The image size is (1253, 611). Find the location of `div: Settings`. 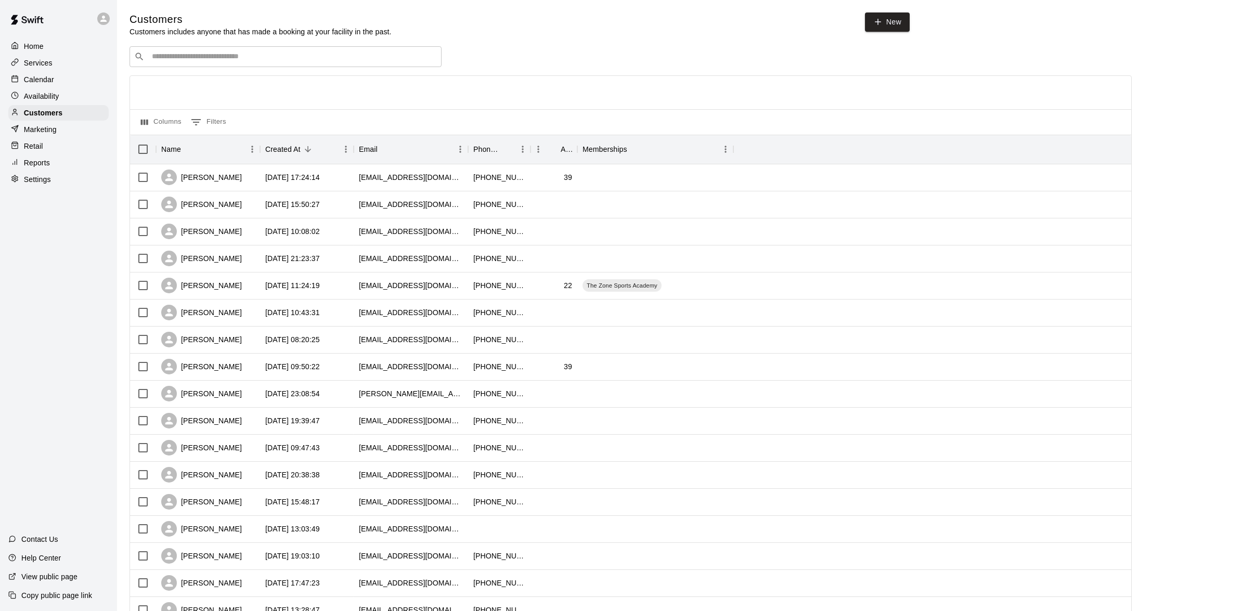

div: Settings is located at coordinates (58, 179).